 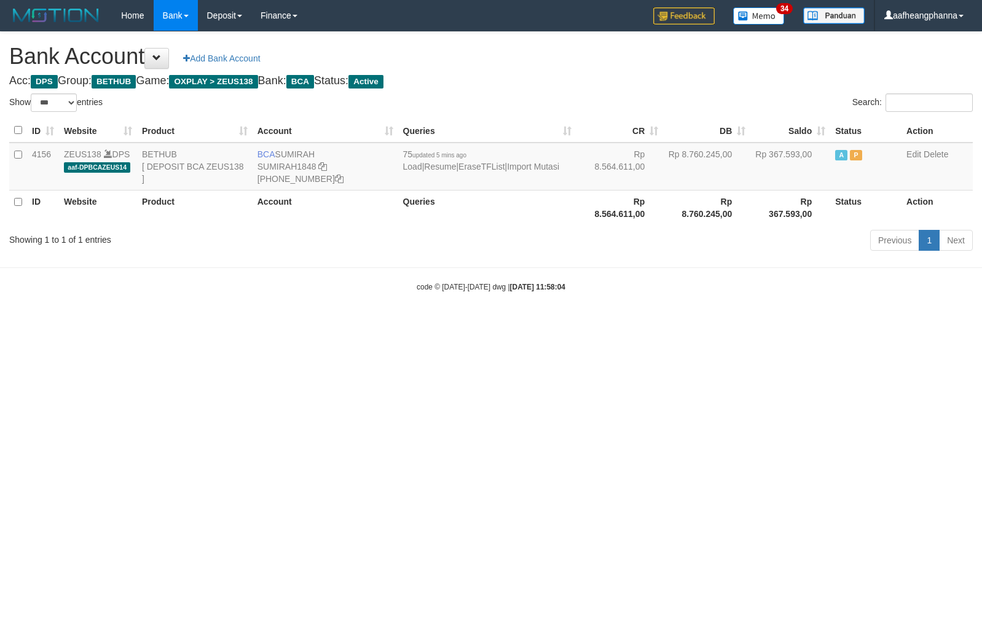 I want to click on td: BETHUB [ DEPOSIT BCA ZEUS138 ], so click(x=195, y=166).